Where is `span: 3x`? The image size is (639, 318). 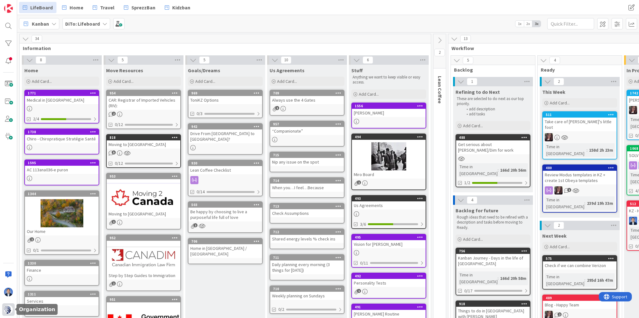 span: 3x is located at coordinates (537, 24).